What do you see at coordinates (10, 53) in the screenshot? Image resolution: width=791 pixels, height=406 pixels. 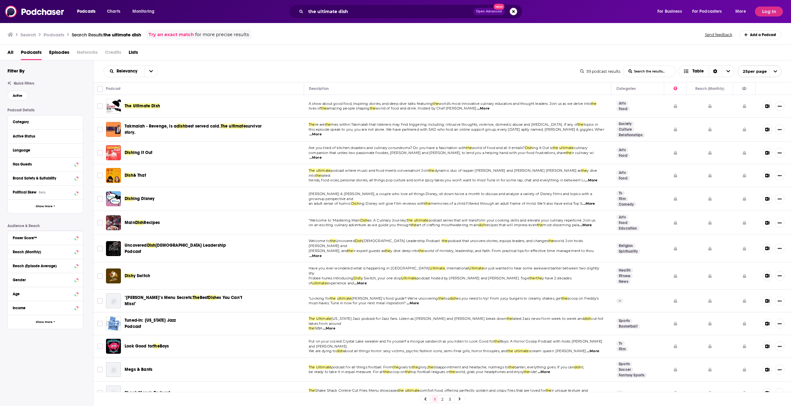 I see `span: All` at bounding box center [10, 53].